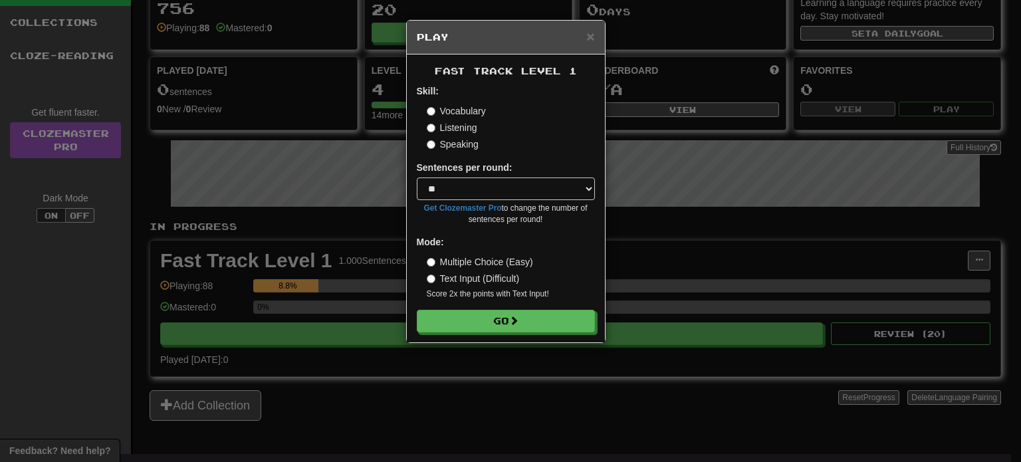  What do you see at coordinates (506, 321) in the screenshot?
I see `button: Go` at bounding box center [506, 321].